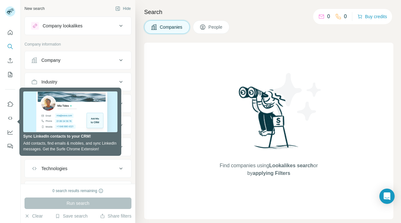  Describe the element at coordinates (387, 196) in the screenshot. I see `div: Open Intercom Messenger` at that location.